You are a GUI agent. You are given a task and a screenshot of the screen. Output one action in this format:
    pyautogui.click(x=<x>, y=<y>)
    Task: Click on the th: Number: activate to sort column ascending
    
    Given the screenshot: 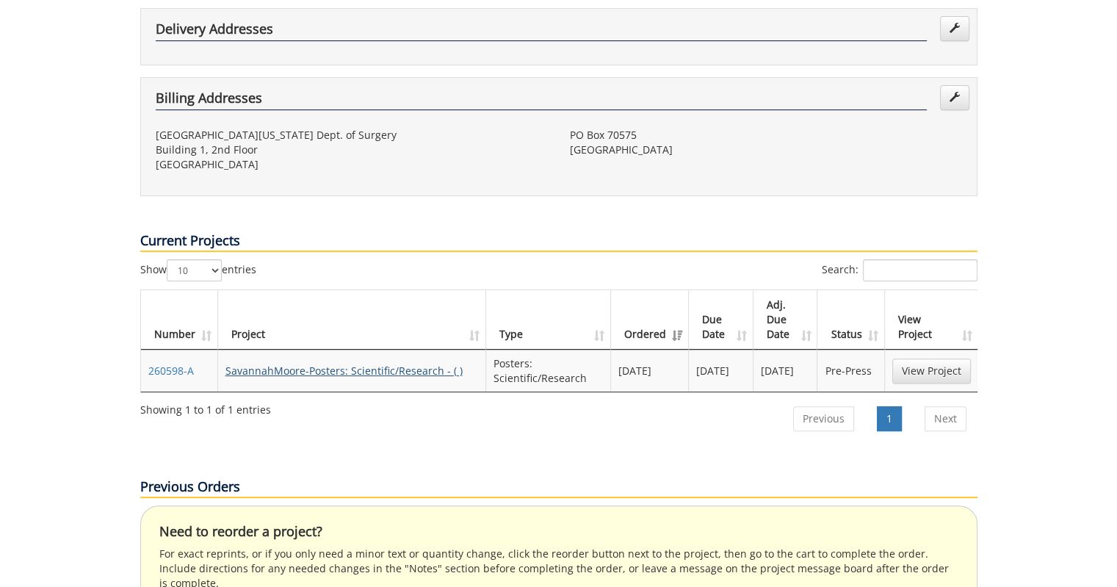 What is the action you would take?
    pyautogui.click(x=179, y=319)
    